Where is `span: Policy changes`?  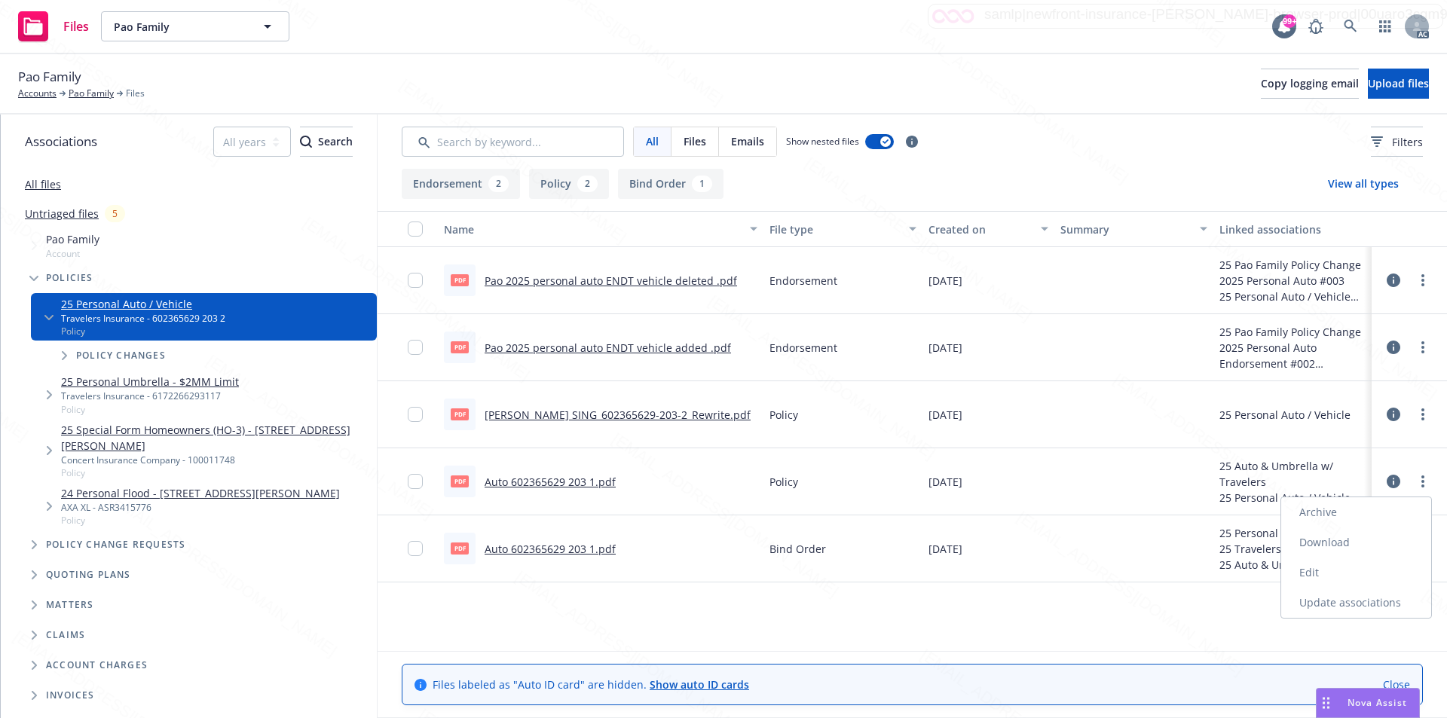 span: Policy changes is located at coordinates (121, 356).